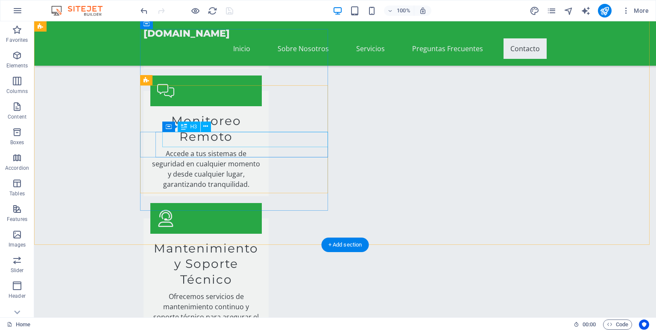 This screenshot has height=331, width=656. I want to click on button: navigator, so click(569, 11).